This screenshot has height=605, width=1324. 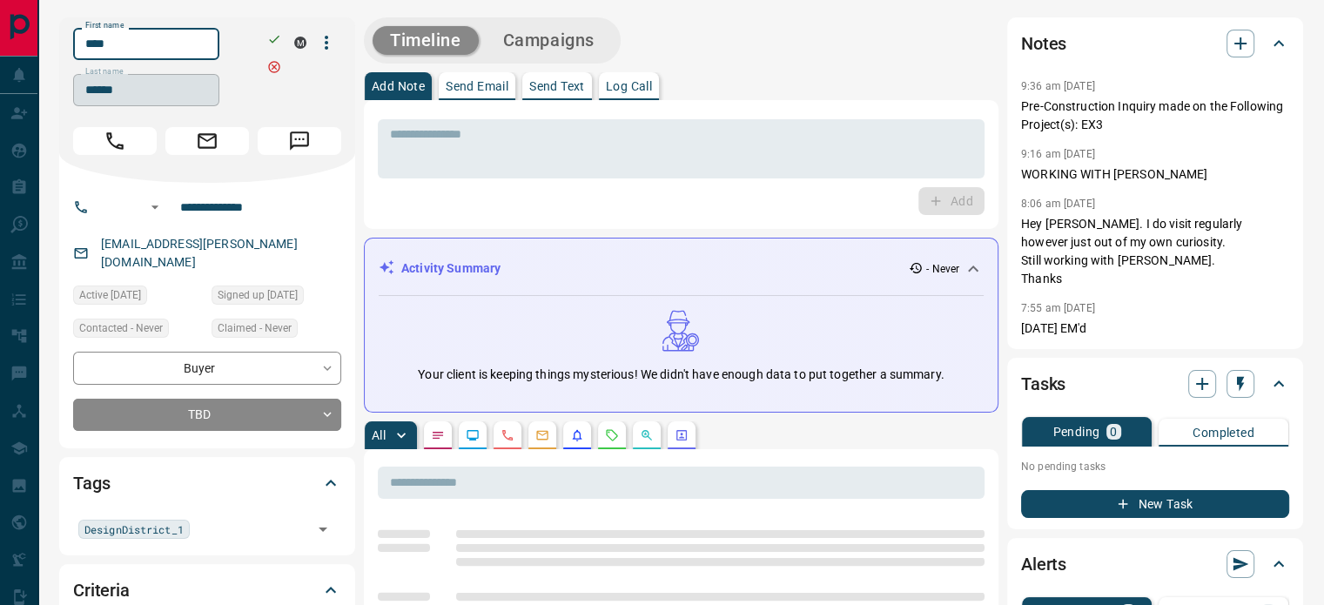 What do you see at coordinates (628, 86) in the screenshot?
I see `p: Log Call` at bounding box center [628, 86].